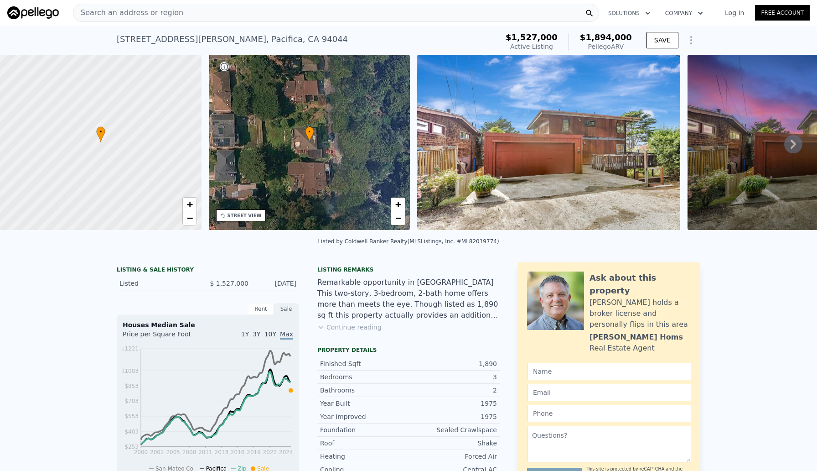 This screenshot has width=817, height=471. What do you see at coordinates (532, 37) in the screenshot?
I see `span: $1,527,000` at bounding box center [532, 37].